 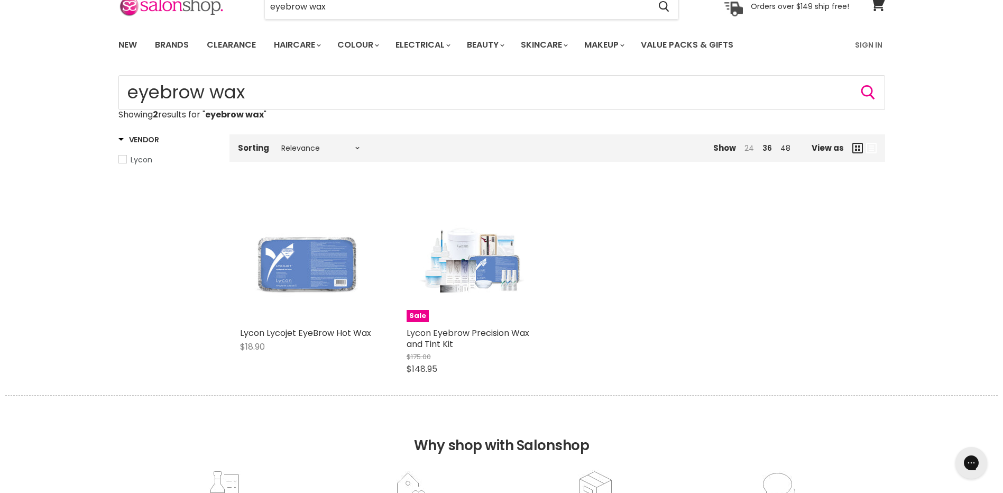 What do you see at coordinates (357, 45) in the screenshot?
I see `a: Colour` at bounding box center [357, 45].